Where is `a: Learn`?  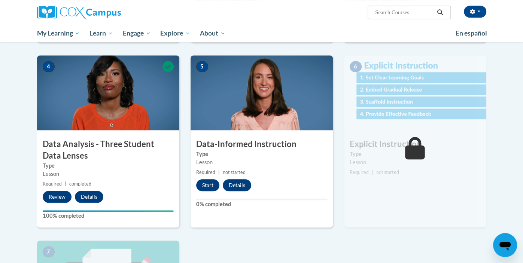
a: Learn is located at coordinates (101, 33).